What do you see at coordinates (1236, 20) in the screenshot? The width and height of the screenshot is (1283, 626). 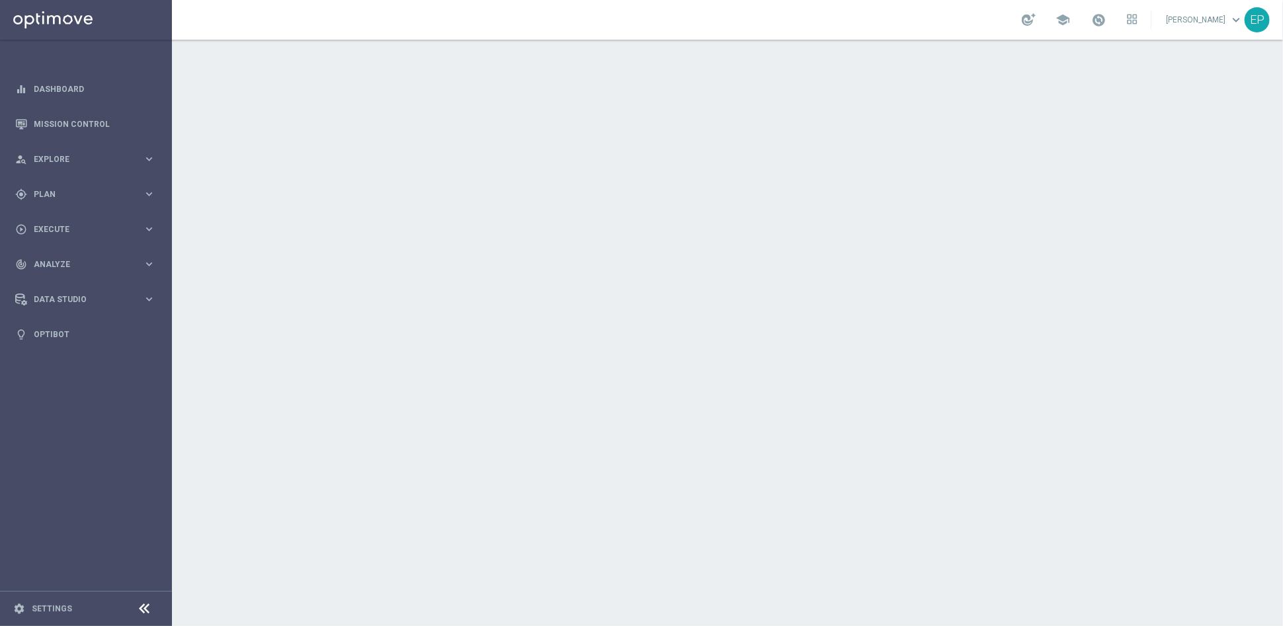 I see `span: keyboard_arrow_down` at bounding box center [1236, 20].